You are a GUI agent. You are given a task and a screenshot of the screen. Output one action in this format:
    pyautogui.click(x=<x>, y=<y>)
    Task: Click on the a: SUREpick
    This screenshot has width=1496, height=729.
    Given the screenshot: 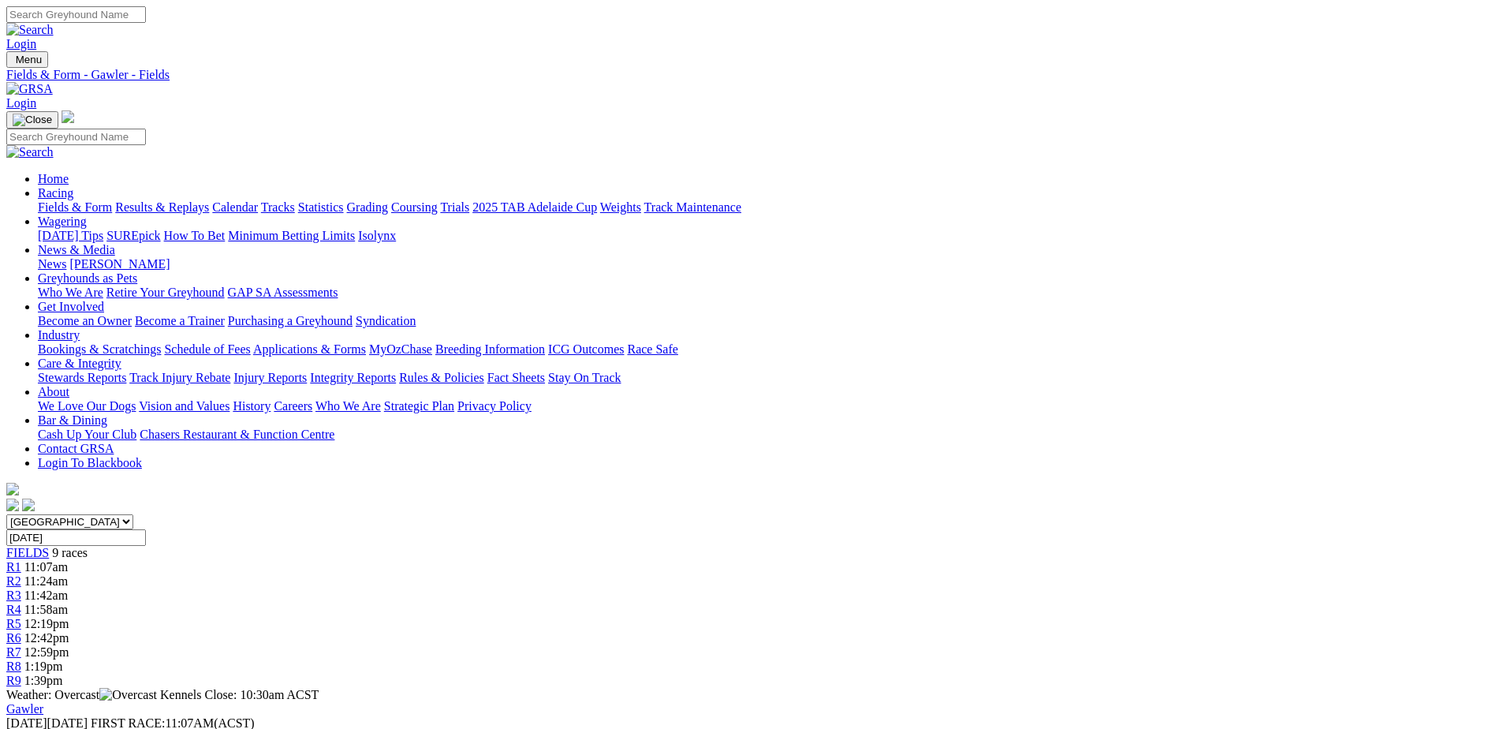 What is the action you would take?
    pyautogui.click(x=133, y=235)
    